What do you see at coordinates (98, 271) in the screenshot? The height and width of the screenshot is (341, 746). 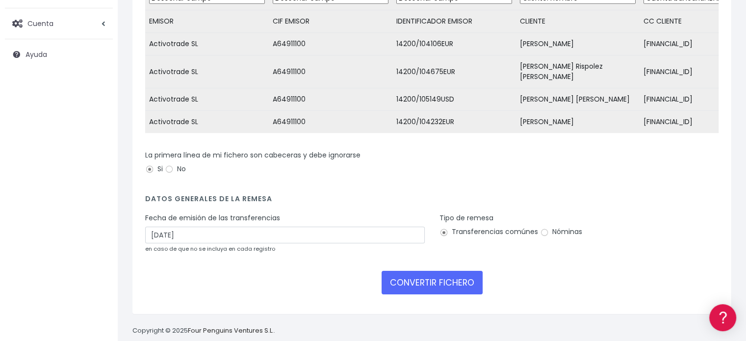 I see `button: Contáctanos` at bounding box center [98, 271].